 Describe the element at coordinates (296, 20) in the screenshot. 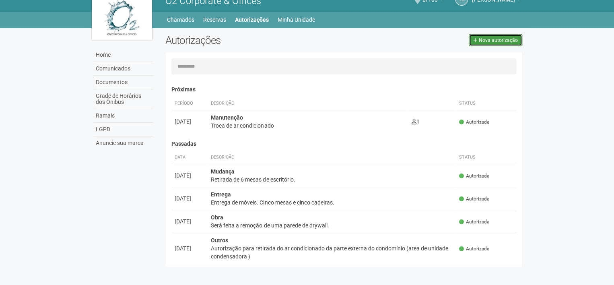

I see `a: Minha Unidade` at that location.